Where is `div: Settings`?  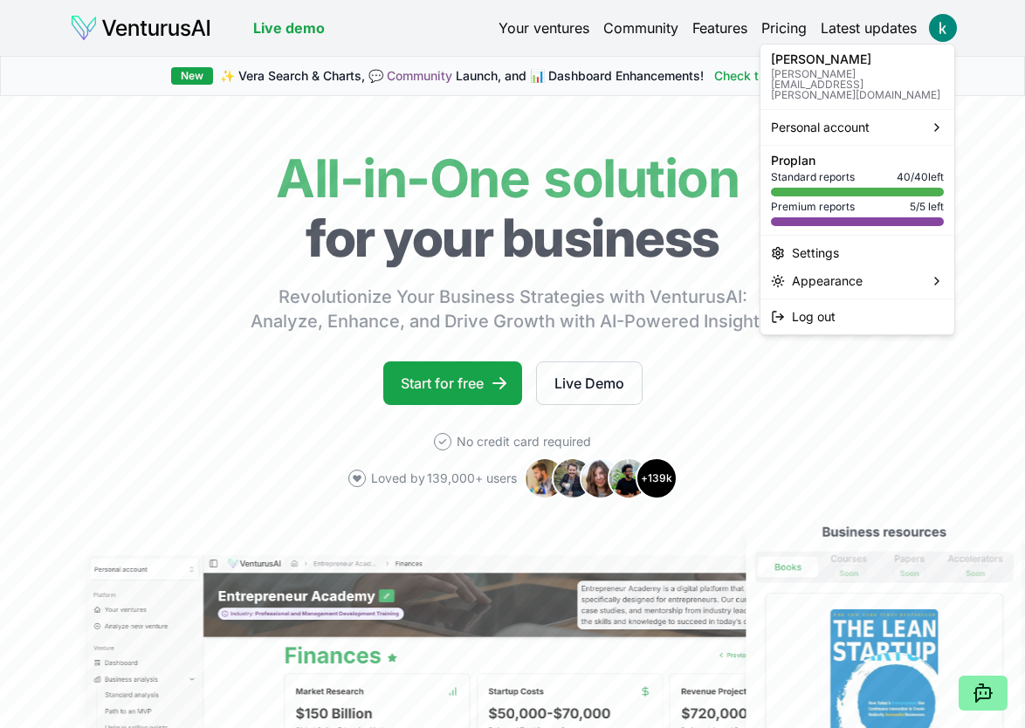 div: Settings is located at coordinates (857, 253).